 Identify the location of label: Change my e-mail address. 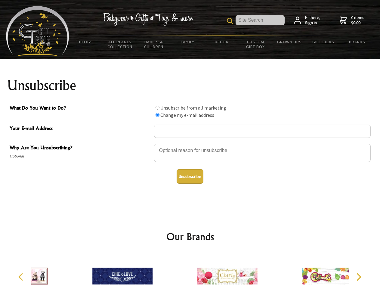
(187, 115).